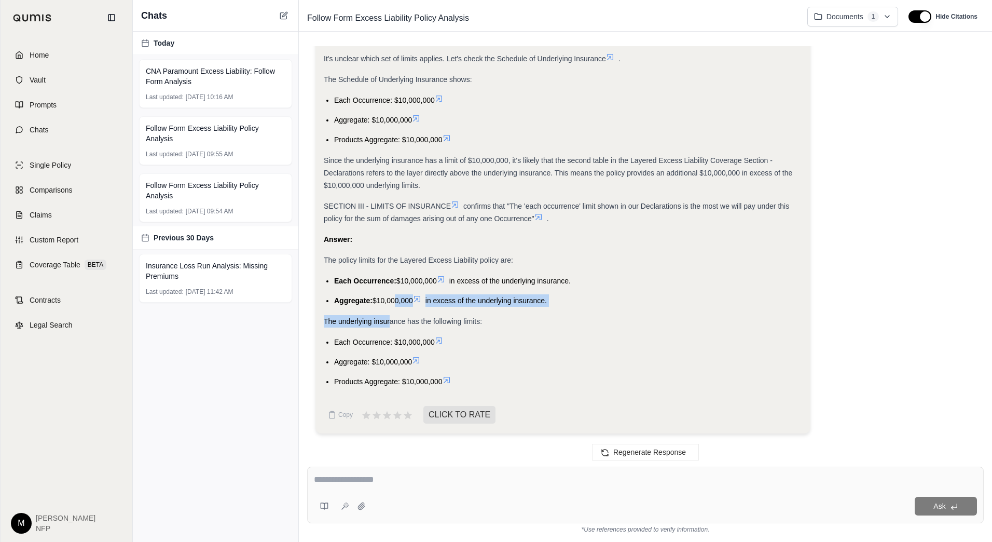 This screenshot has height=542, width=992. Describe the element at coordinates (345, 414) in the screenshot. I see `span: Copy` at that location.